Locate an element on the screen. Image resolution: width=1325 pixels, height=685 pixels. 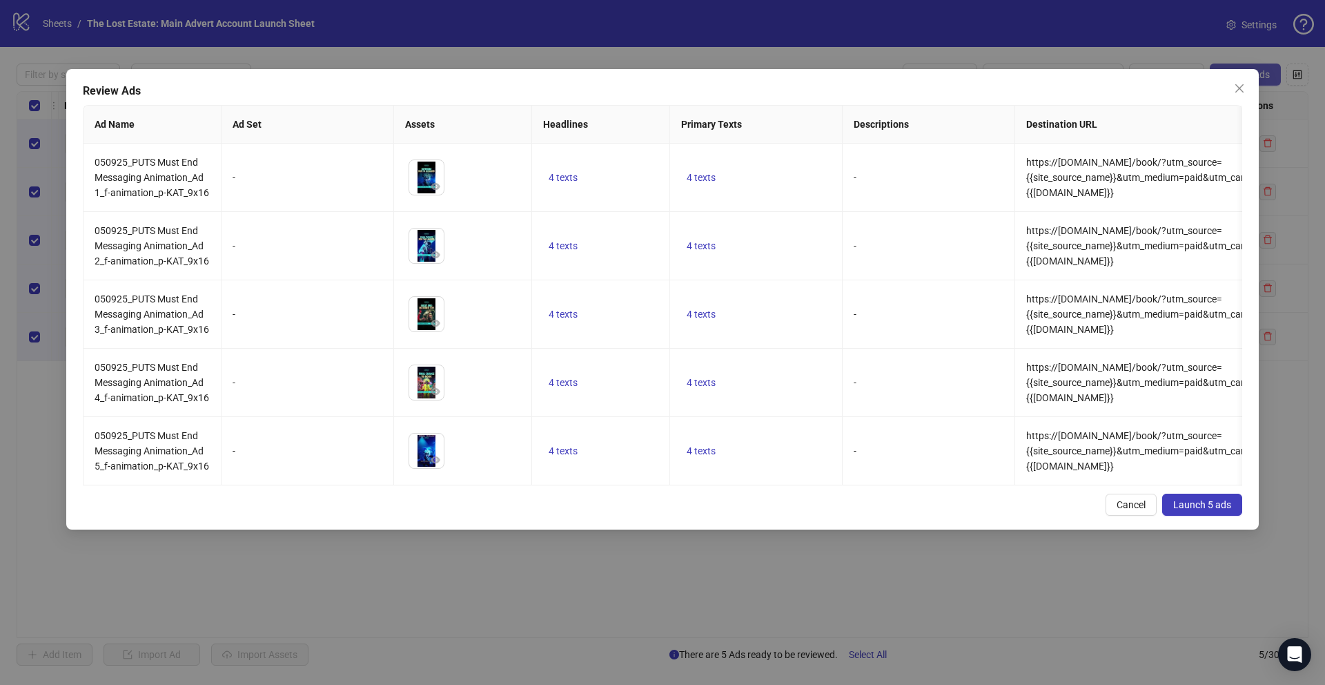
th: Ad Name is located at coordinates (153, 124).